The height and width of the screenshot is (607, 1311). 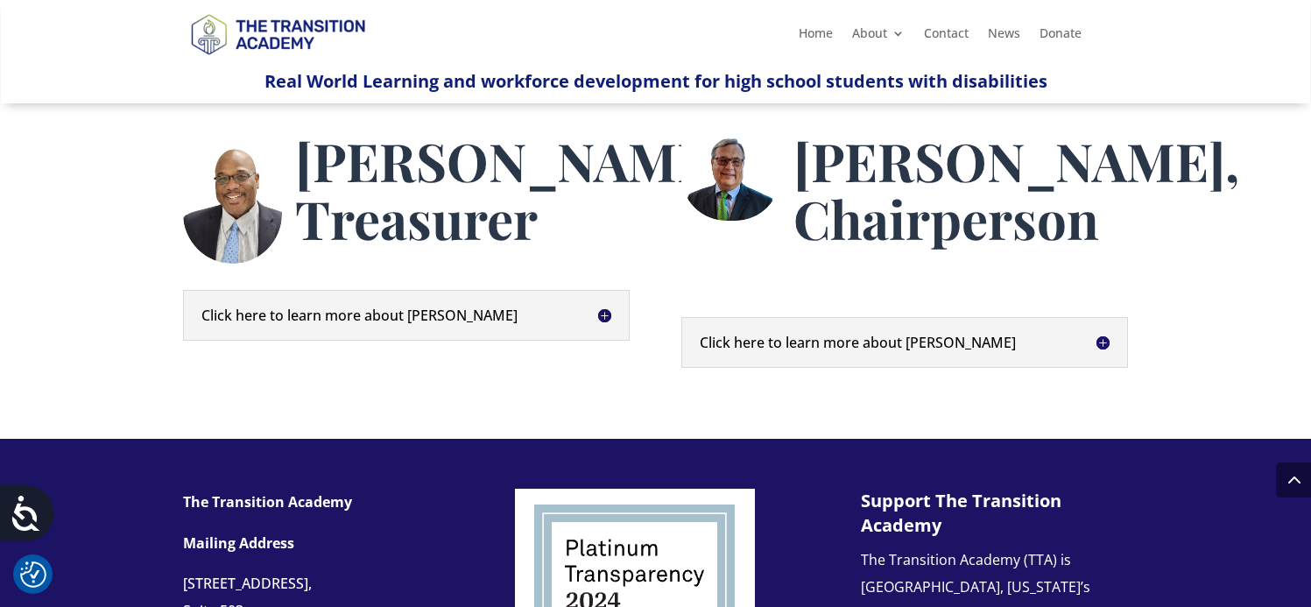 What do you see at coordinates (878, 37) in the screenshot?
I see `a: About` at bounding box center [878, 37].